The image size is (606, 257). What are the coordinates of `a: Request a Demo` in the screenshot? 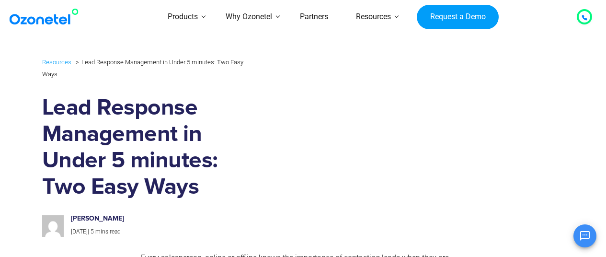 It's located at (458, 17).